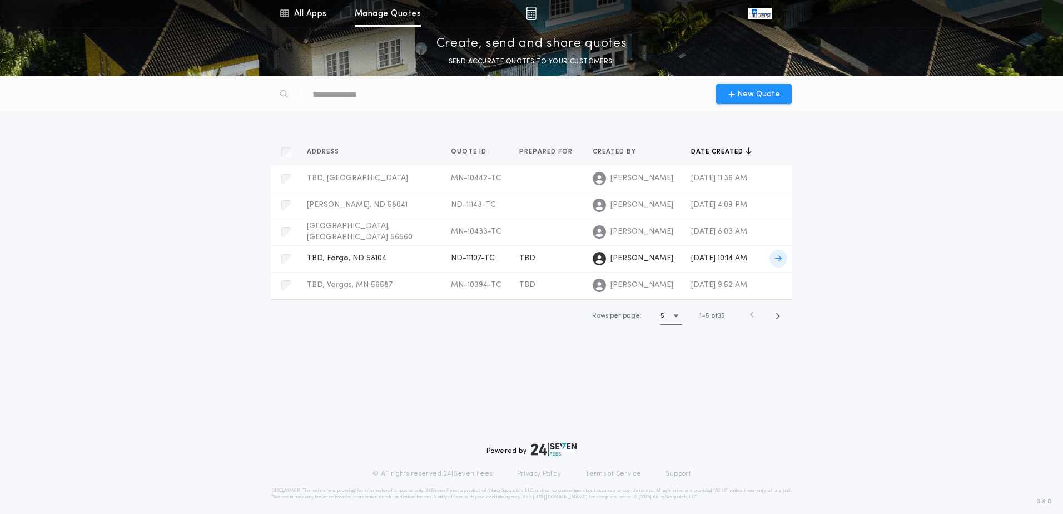  I want to click on span: Created by, so click(616, 152).